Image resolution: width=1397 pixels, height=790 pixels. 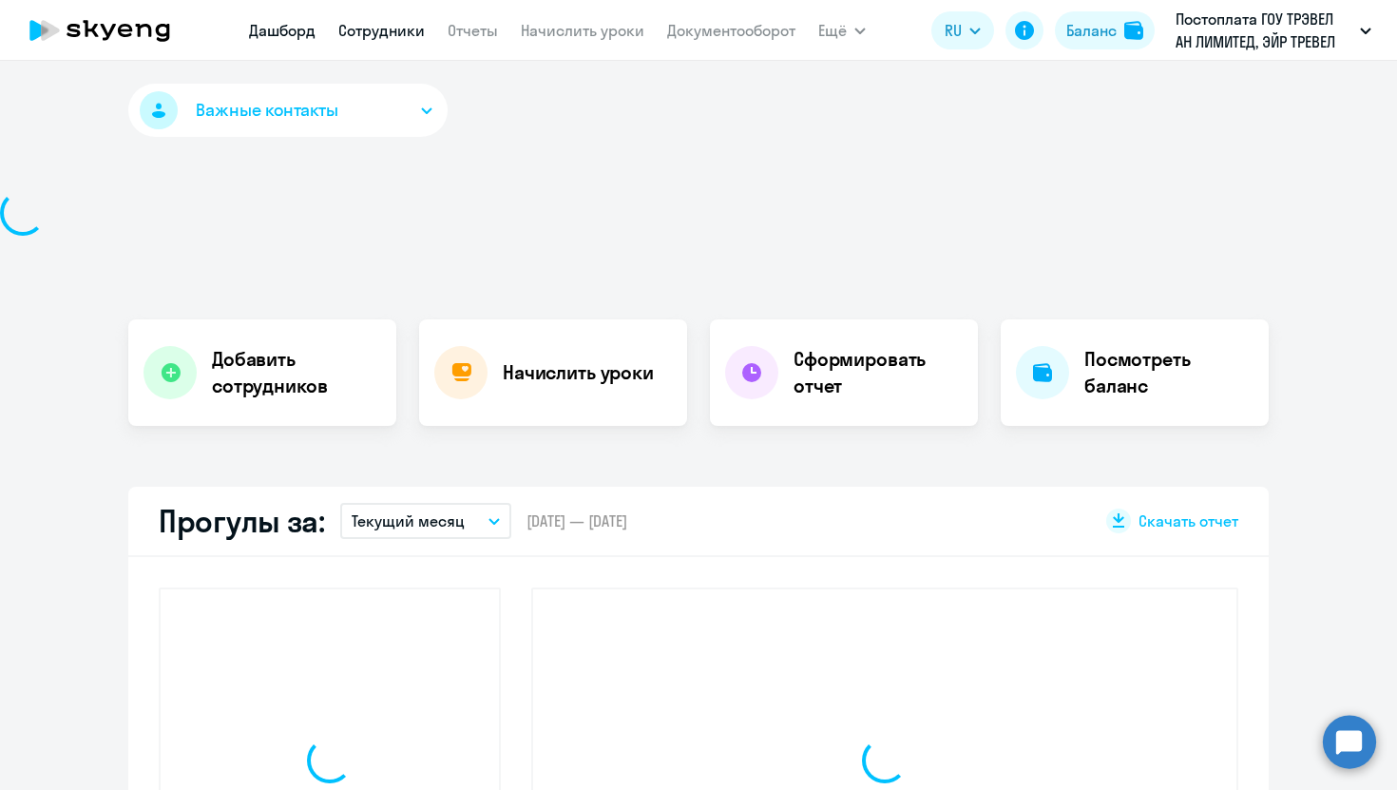 What do you see at coordinates (953, 30) in the screenshot?
I see `span: RU` at bounding box center [953, 30].